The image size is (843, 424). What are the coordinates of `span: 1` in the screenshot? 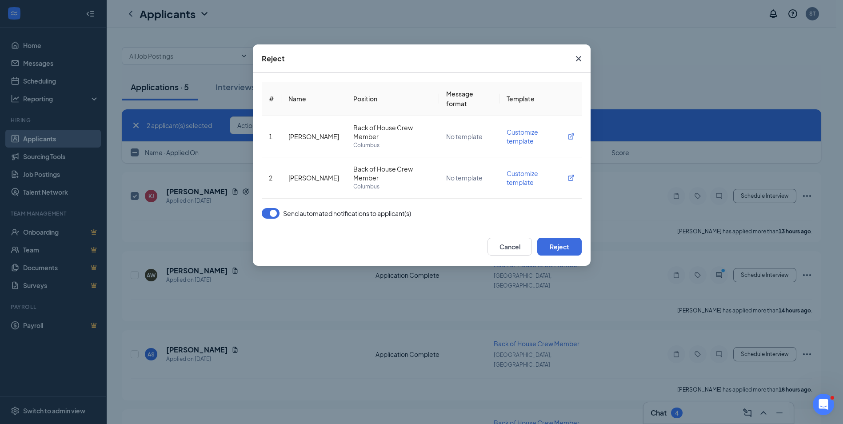 It's located at (271, 136).